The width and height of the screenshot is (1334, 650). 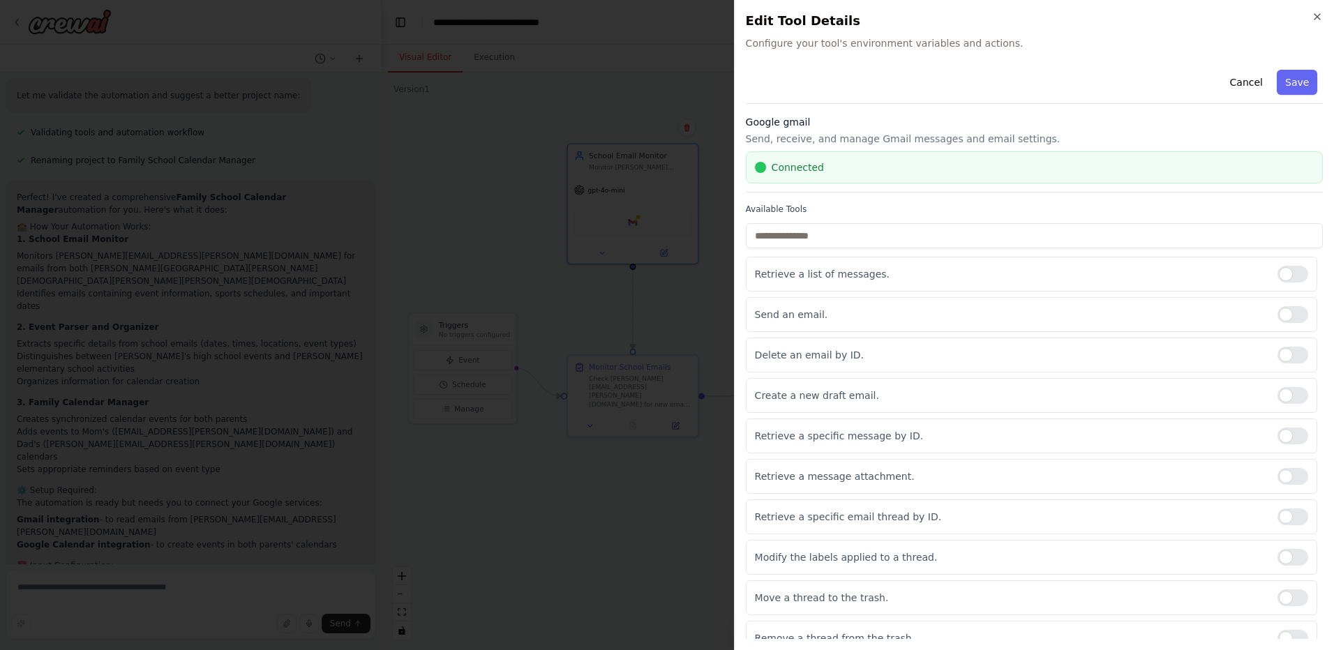 I want to click on h3: Google gmail, so click(x=1034, y=122).